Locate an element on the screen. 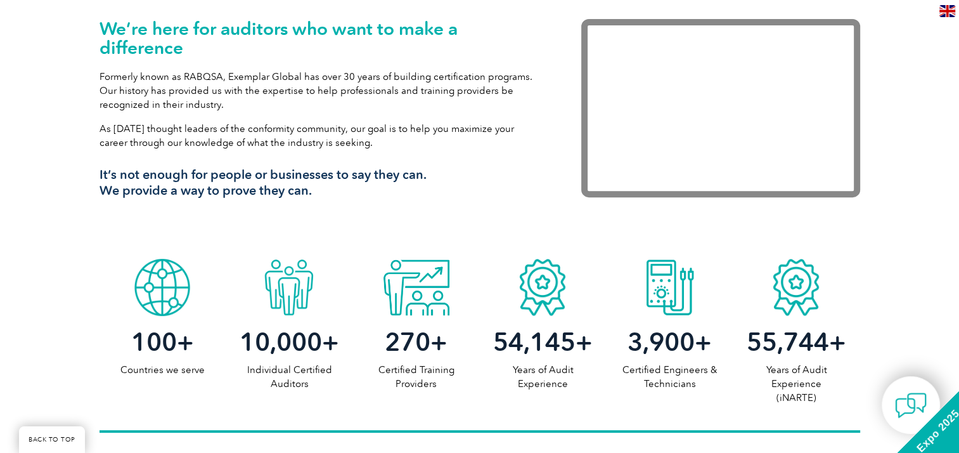  h3: It’s not enough for people or businesses to say they can. We provide a way to prove they can. is located at coordinates (321, 183).